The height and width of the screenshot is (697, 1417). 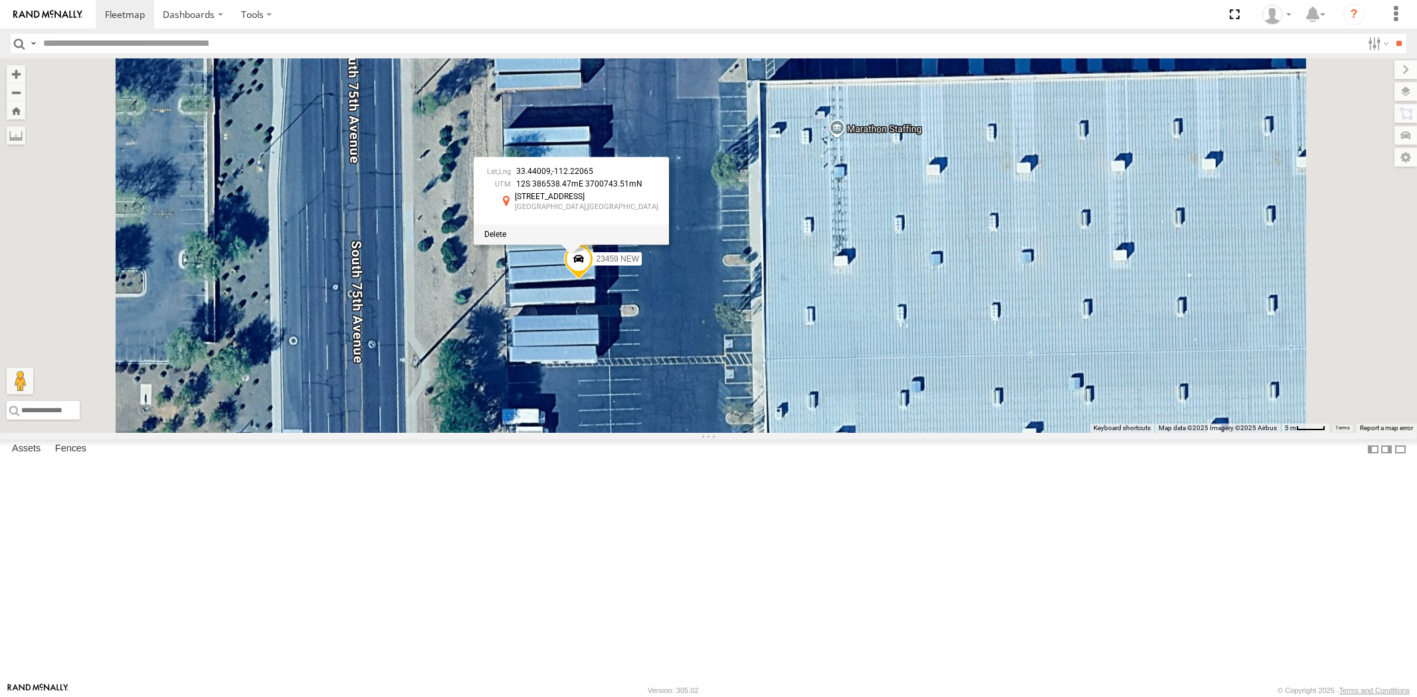 What do you see at coordinates (573, 172) in the screenshot?
I see `span: -112.22065` at bounding box center [573, 172].